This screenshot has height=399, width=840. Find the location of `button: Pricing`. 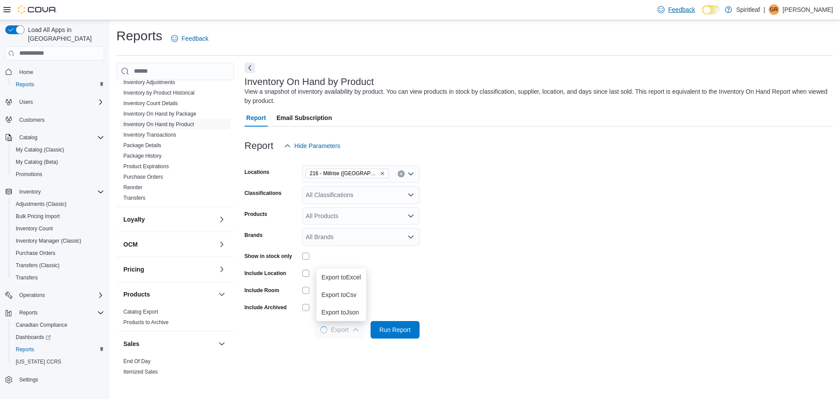

button: Pricing is located at coordinates (169, 269).